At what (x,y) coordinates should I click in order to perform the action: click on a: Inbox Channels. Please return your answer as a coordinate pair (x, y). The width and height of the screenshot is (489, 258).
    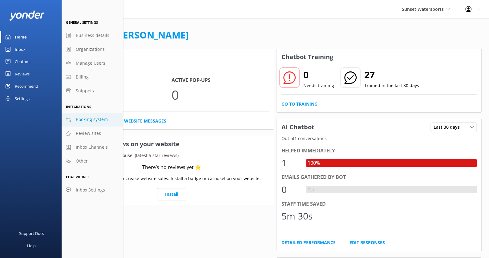
    Looking at the image, I should click on (92, 147).